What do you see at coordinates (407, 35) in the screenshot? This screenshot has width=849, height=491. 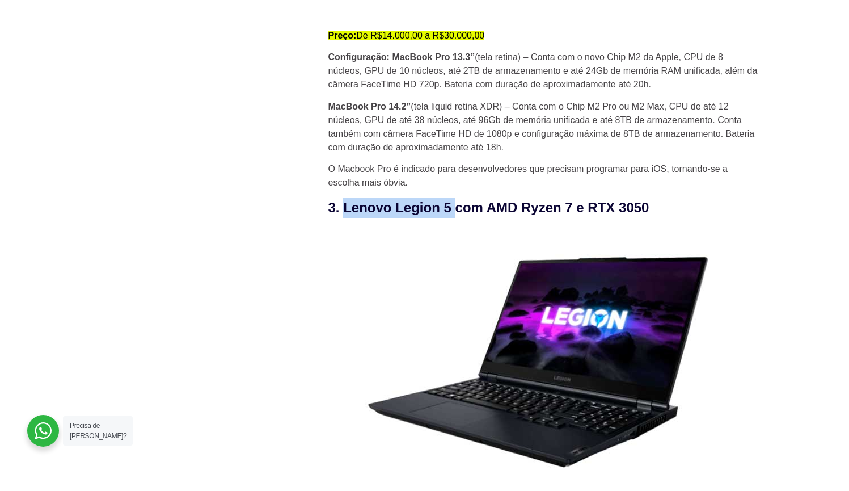 I see `mark: De R$14.000,00 a R$30.000,00` at bounding box center [407, 35].